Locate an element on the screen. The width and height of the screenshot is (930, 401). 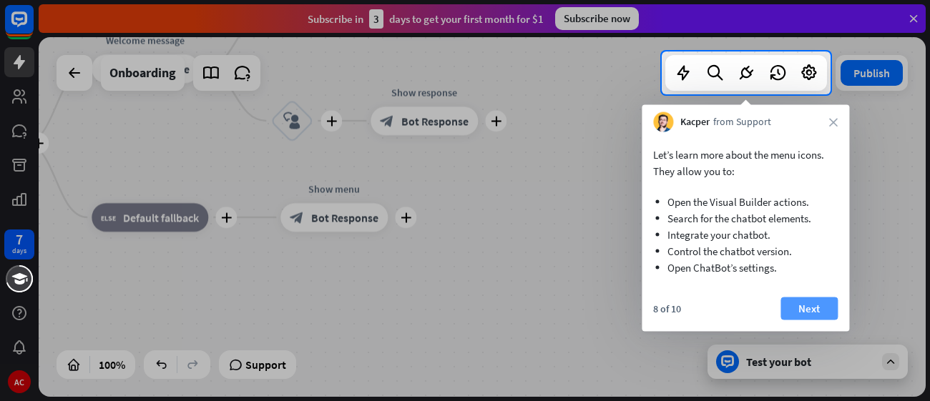
span: Kacper is located at coordinates (694, 122).